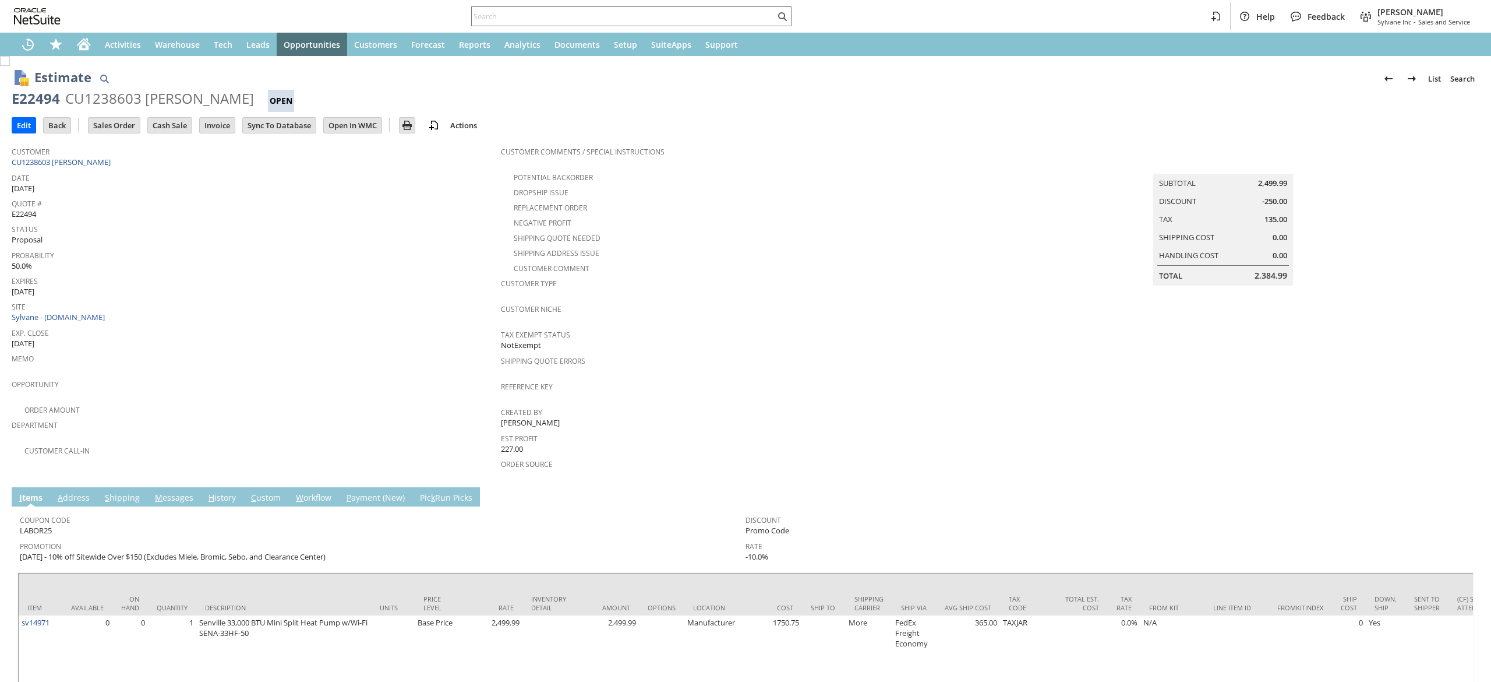 The height and width of the screenshot is (682, 1491). What do you see at coordinates (57, 450) in the screenshot?
I see `a: Customer Call-in` at bounding box center [57, 450].